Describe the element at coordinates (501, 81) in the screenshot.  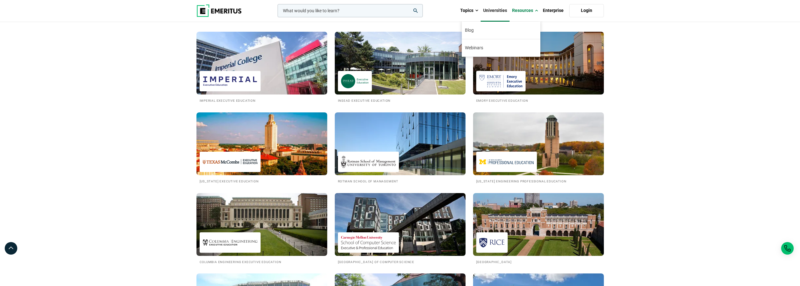
I see `img: Emory Executive Education` at that location.